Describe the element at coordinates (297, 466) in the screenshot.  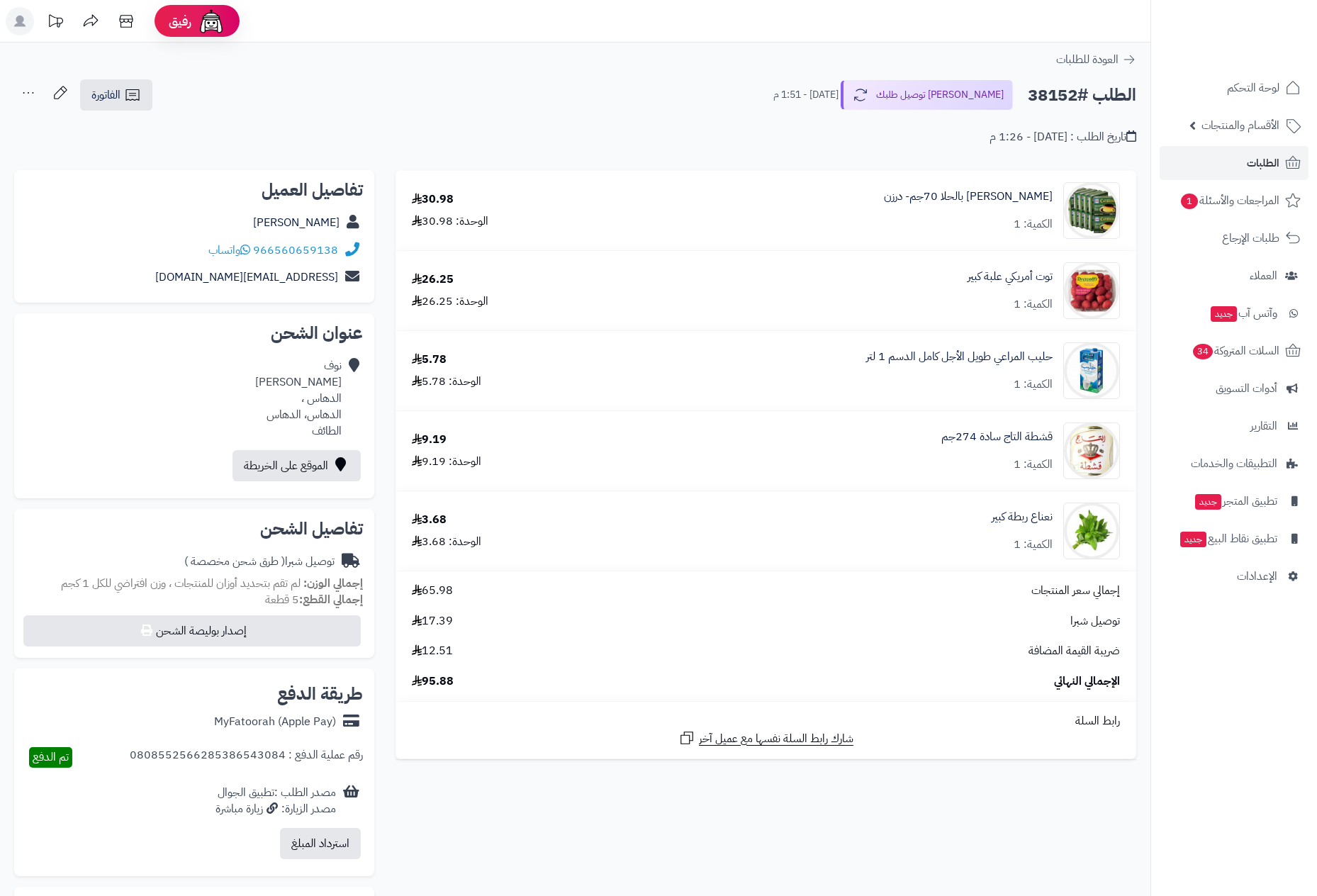
I see `a: الموقع على الخريطة` at that location.